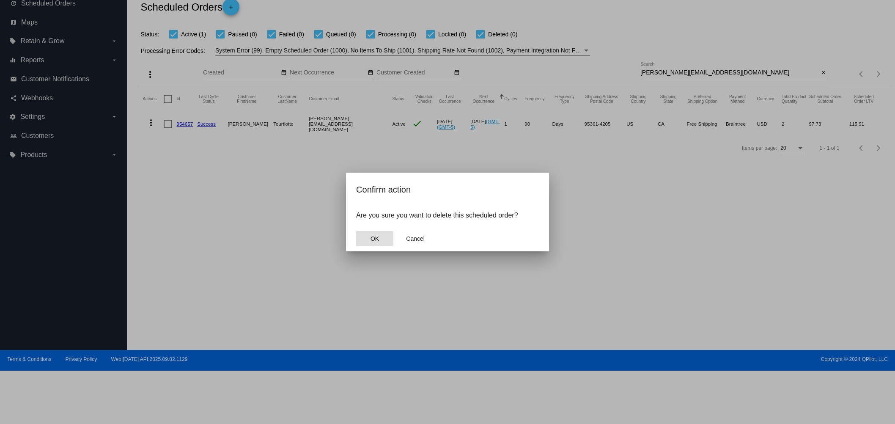 This screenshot has height=424, width=895. Describe the element at coordinates (447, 189) in the screenshot. I see `h2: Confirm action` at that location.